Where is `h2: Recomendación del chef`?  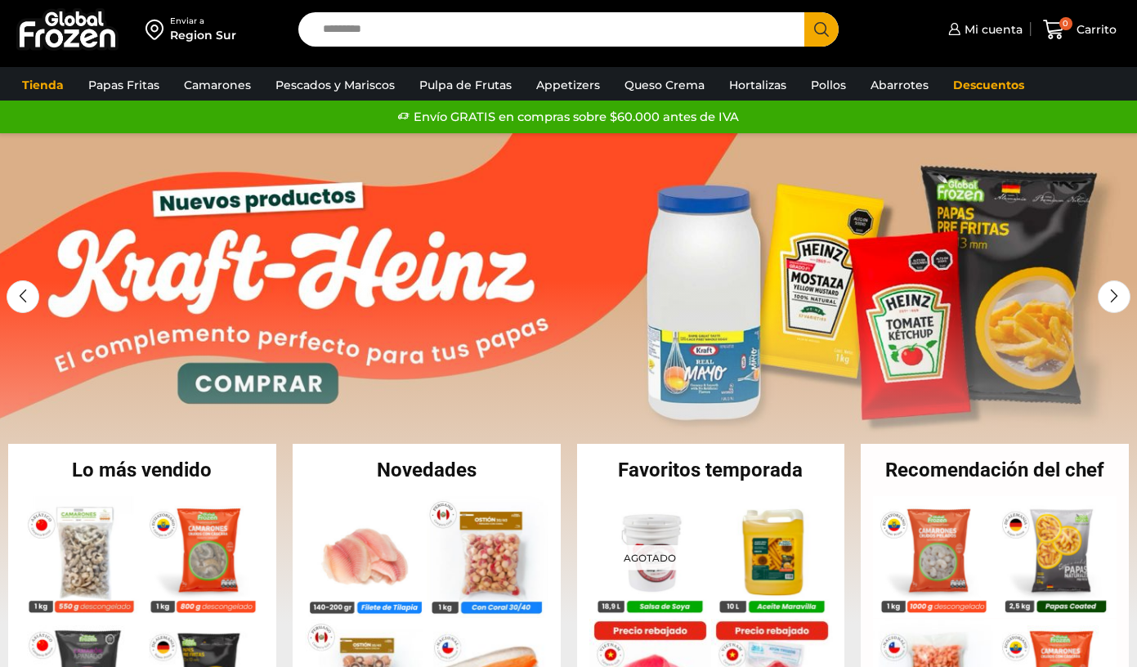
h2: Recomendación del chef is located at coordinates (995, 470).